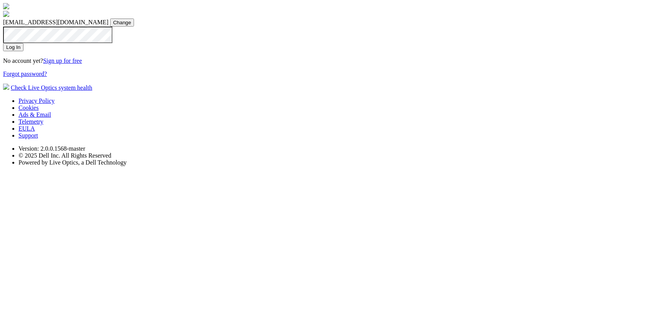 This screenshot has height=331, width=672. Describe the element at coordinates (344, 149) in the screenshot. I see `li: Version: 2.0.0.1568-master` at that location.